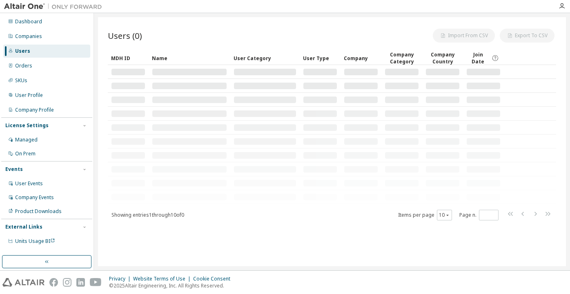 The height and width of the screenshot is (294, 570). I want to click on img: instagram.svg, so click(67, 282).